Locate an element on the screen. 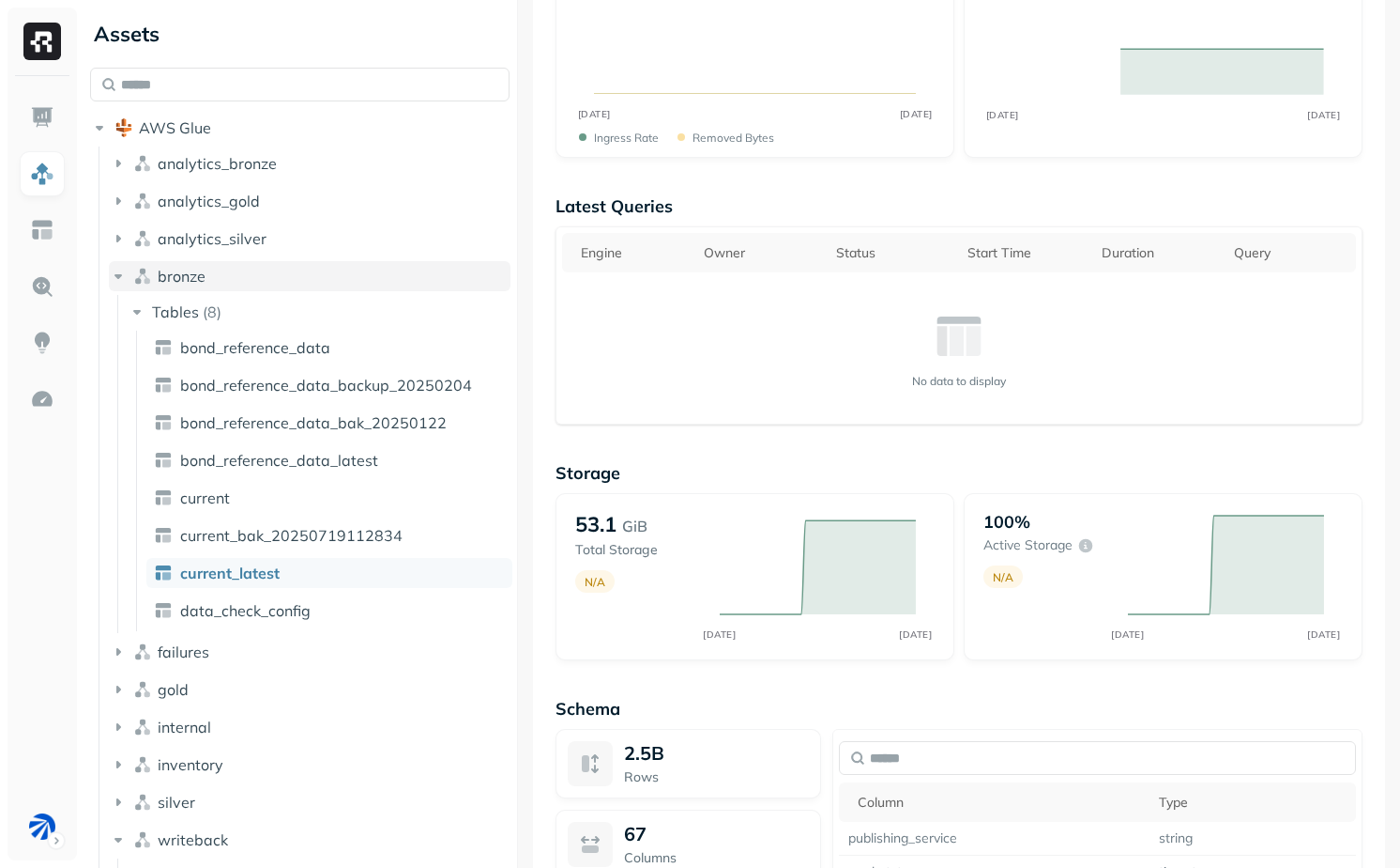  p: Total Storage is located at coordinates (638, 549).